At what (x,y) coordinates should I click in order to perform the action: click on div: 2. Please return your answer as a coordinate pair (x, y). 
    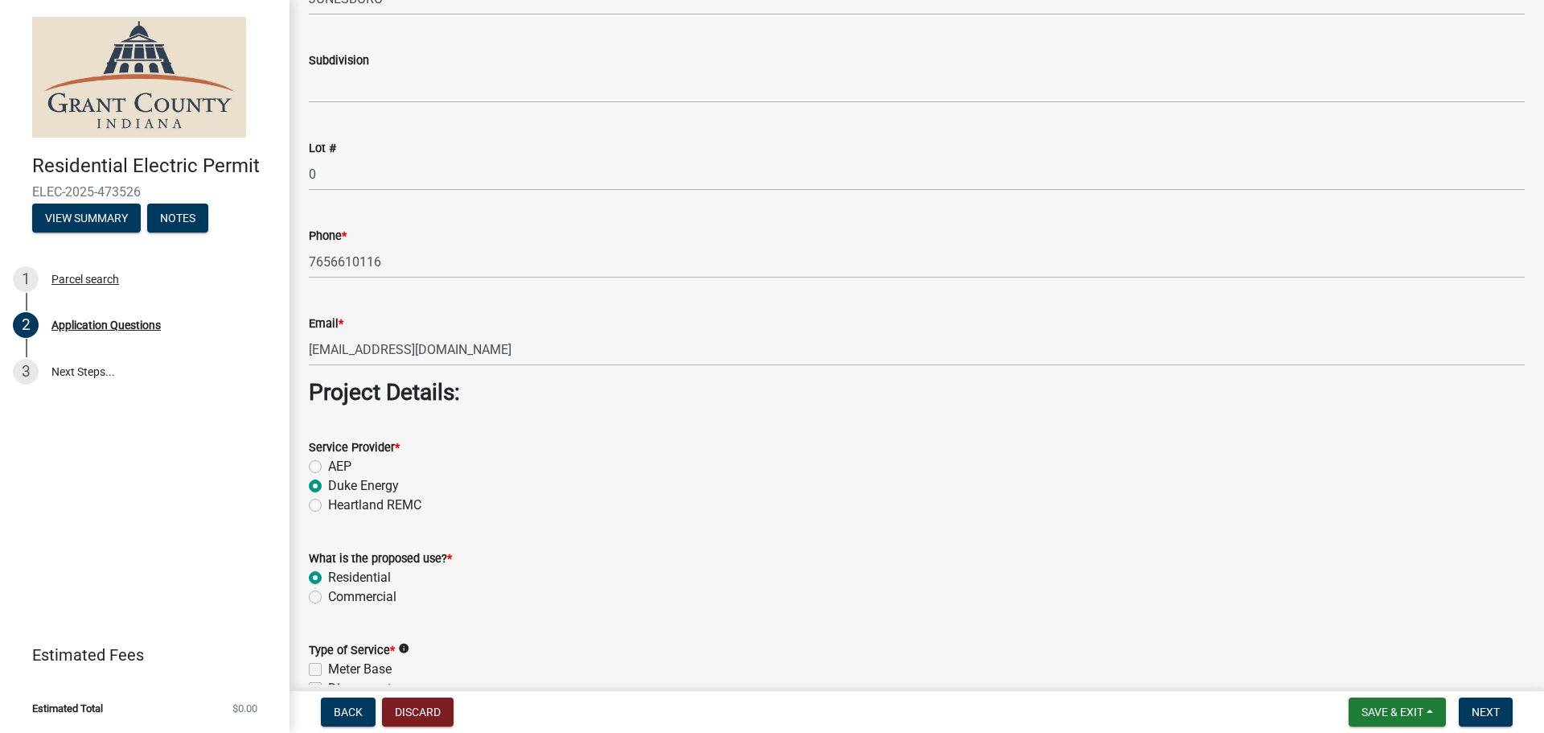
    Looking at the image, I should click on (26, 325).